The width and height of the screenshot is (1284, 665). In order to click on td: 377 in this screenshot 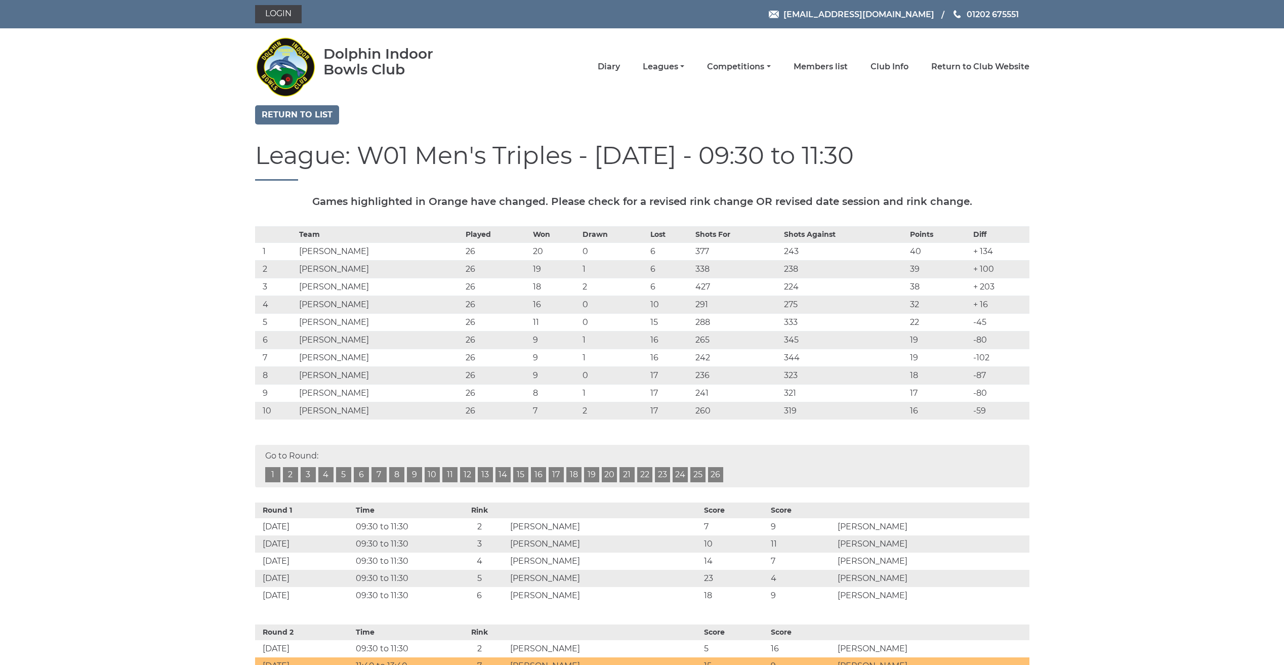, I will do `click(738, 251)`.